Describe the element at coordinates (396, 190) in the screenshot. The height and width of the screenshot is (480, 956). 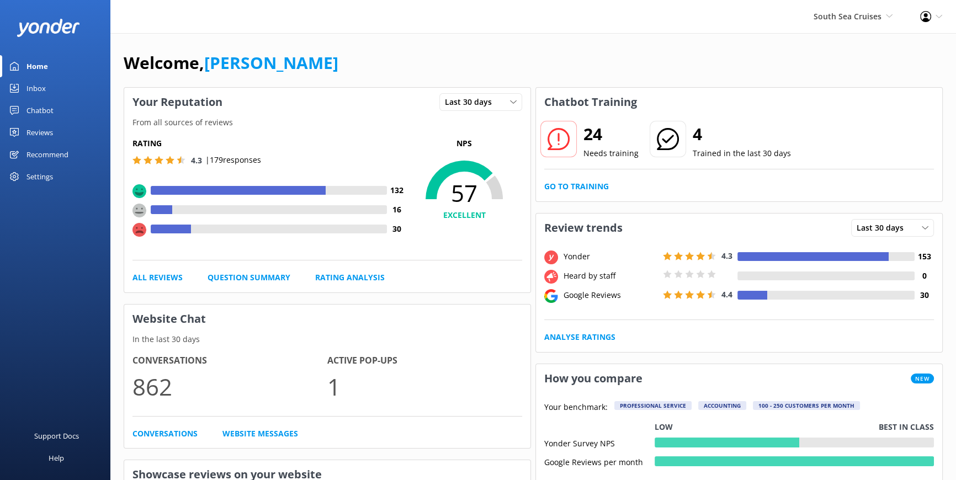
I see `h4: 132` at that location.